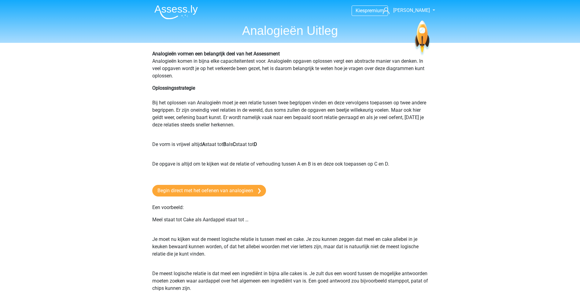  What do you see at coordinates (255, 144) in the screenshot?
I see `b: D` at bounding box center [255, 144].